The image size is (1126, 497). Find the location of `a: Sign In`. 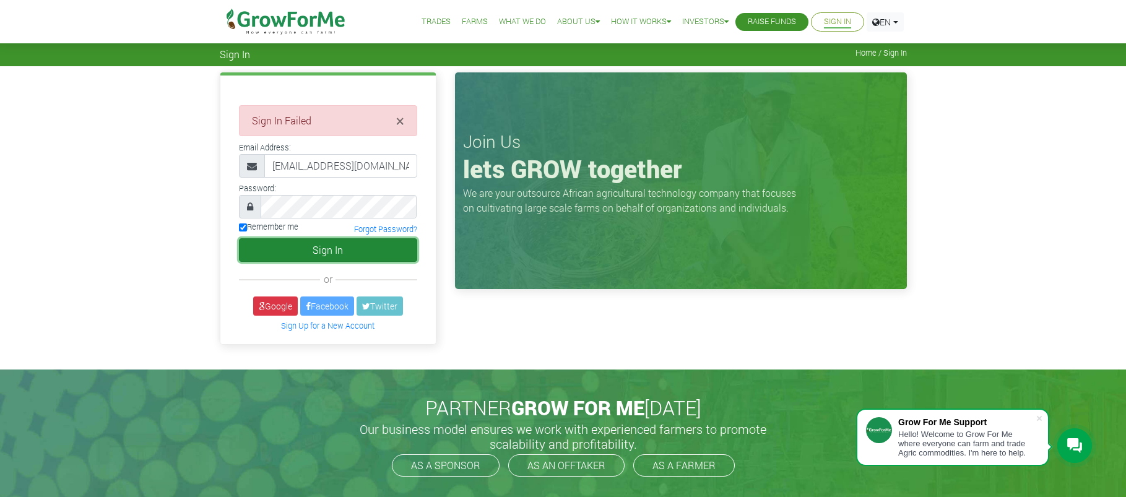

a: Sign In is located at coordinates (838, 22).